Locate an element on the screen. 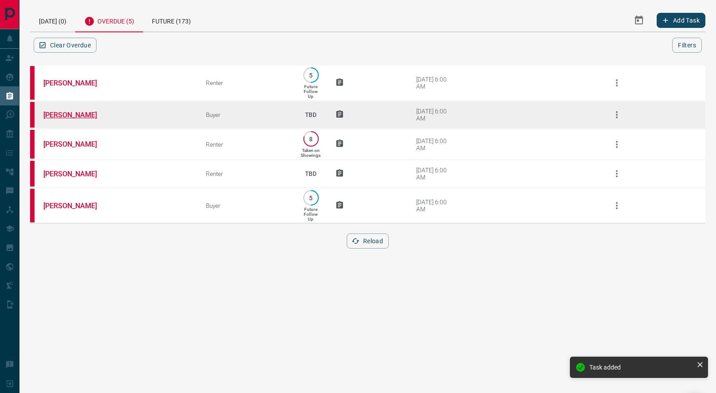 The width and height of the screenshot is (716, 393). button: Add Task is located at coordinates (681, 20).